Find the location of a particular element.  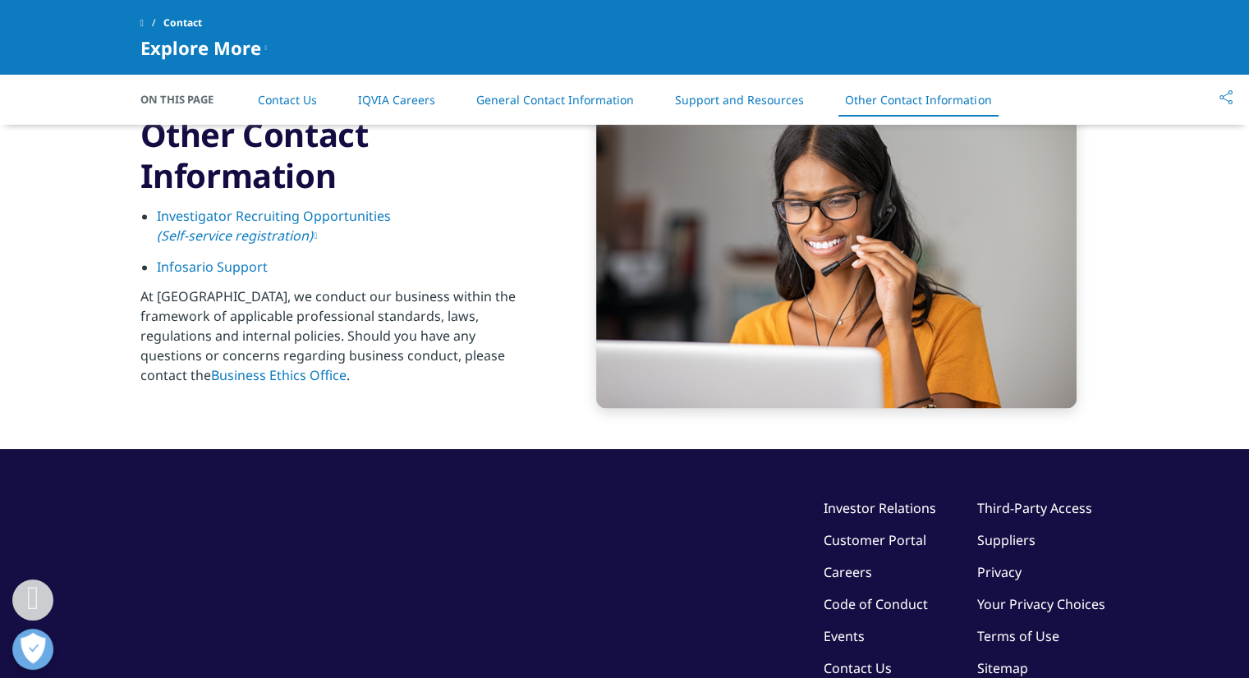

a: Business Ethics Office is located at coordinates (278, 375).